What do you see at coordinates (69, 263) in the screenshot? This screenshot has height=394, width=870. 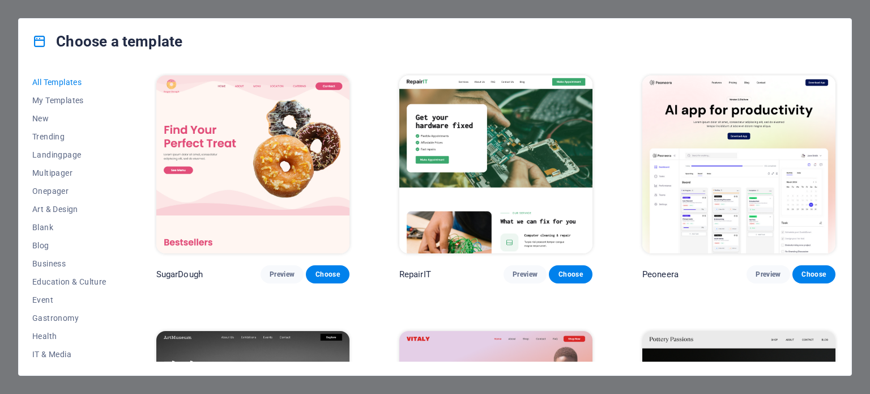 I see `button: Business` at bounding box center [69, 263].